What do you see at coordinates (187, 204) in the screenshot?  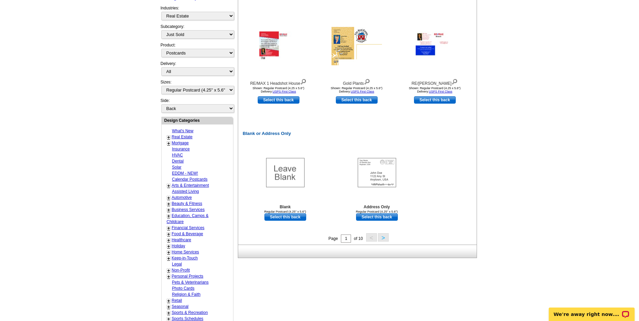 I see `a: Beauty & Fitness` at bounding box center [187, 204].